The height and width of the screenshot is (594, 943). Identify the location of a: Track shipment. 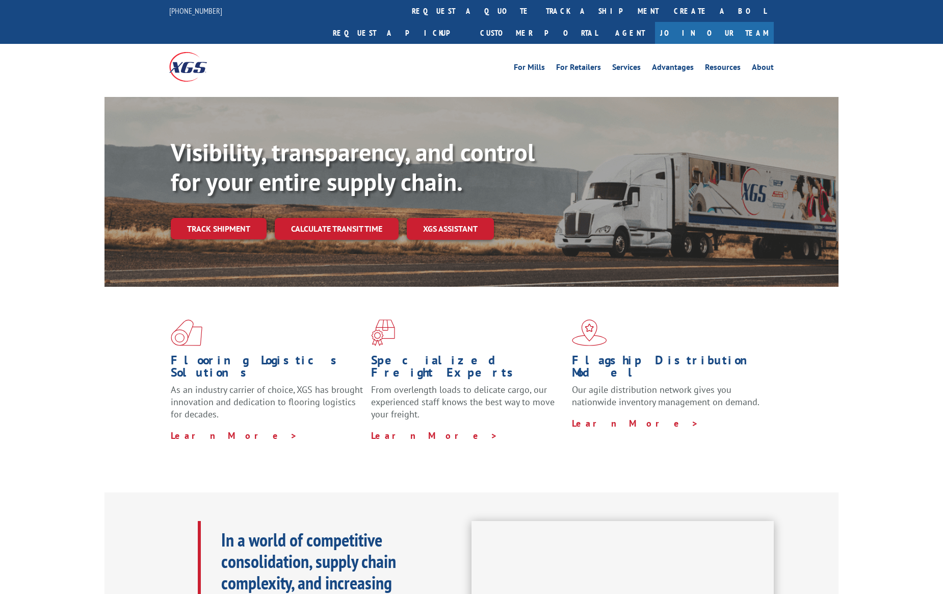
(219, 228).